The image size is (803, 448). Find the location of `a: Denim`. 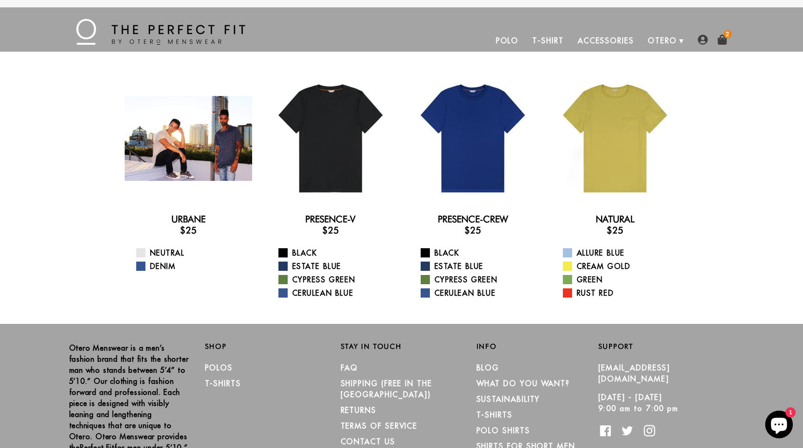

a: Denim is located at coordinates (194, 266).